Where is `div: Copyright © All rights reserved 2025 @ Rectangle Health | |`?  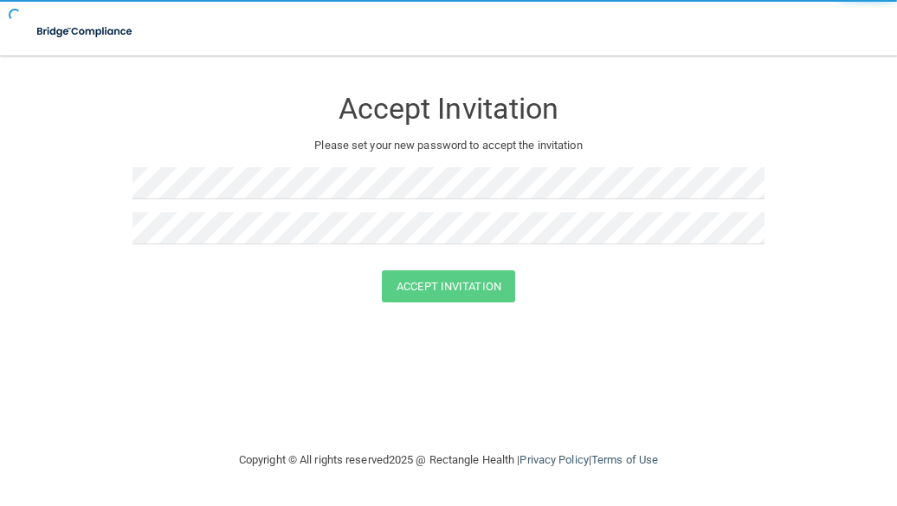 div: Copyright © All rights reserved 2025 @ Rectangle Health | | is located at coordinates (448, 460).